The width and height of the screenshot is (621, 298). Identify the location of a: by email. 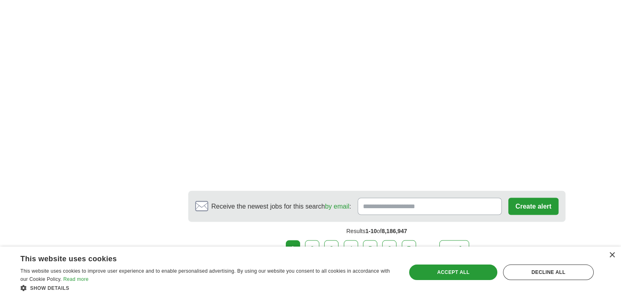
(337, 206).